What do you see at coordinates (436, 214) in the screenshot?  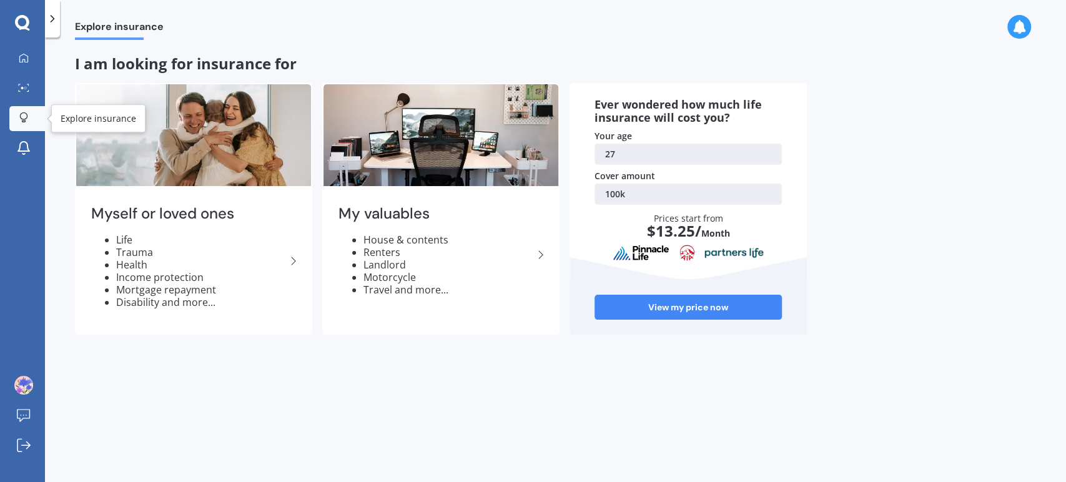 I see `h2: My valuables` at bounding box center [436, 214].